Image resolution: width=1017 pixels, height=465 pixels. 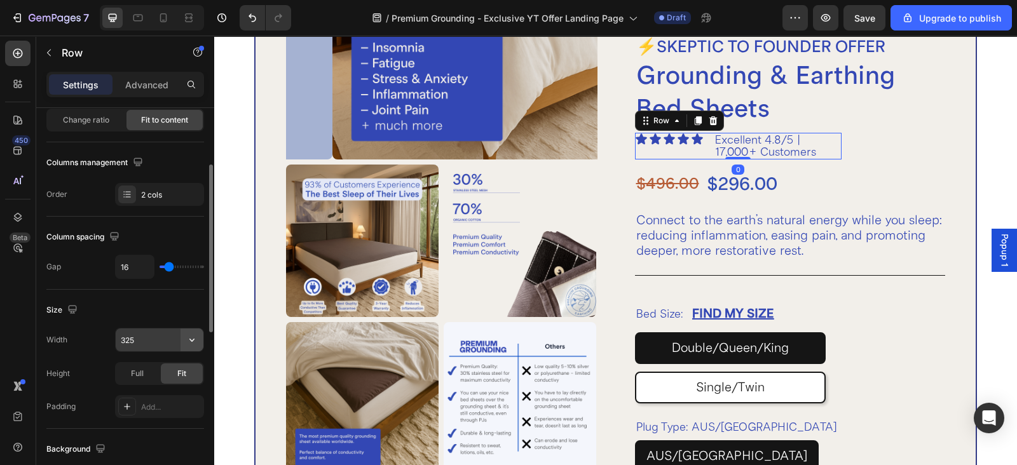 What do you see at coordinates (21, 141) in the screenshot?
I see `div: 450` at bounding box center [21, 141].